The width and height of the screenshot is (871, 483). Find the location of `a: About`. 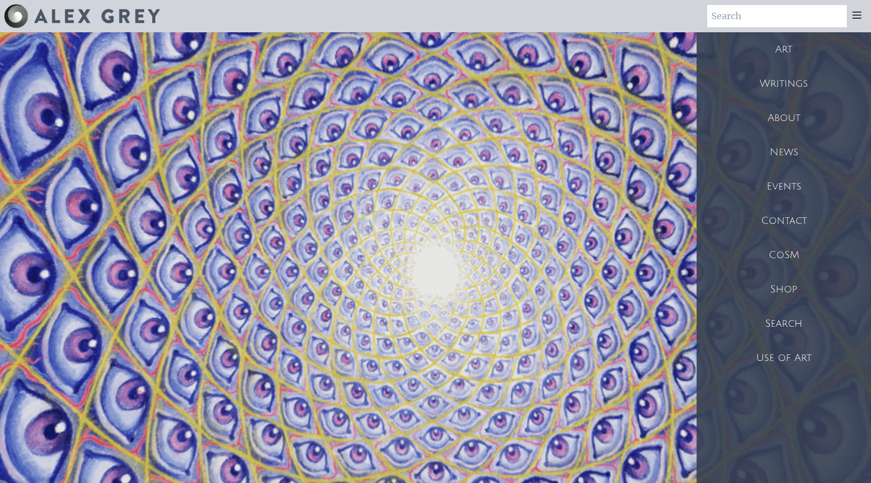

a: About is located at coordinates (784, 118).